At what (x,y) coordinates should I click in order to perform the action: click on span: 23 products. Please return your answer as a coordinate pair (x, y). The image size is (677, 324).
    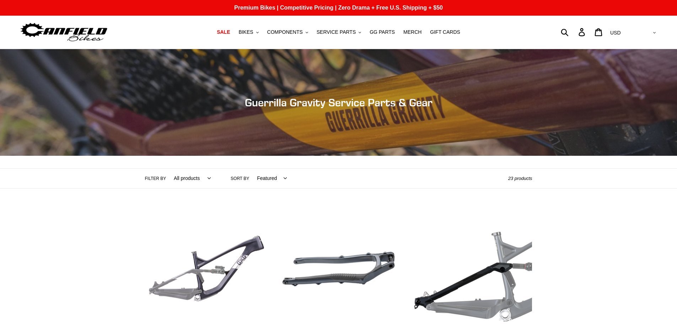
    Looking at the image, I should click on (520, 178).